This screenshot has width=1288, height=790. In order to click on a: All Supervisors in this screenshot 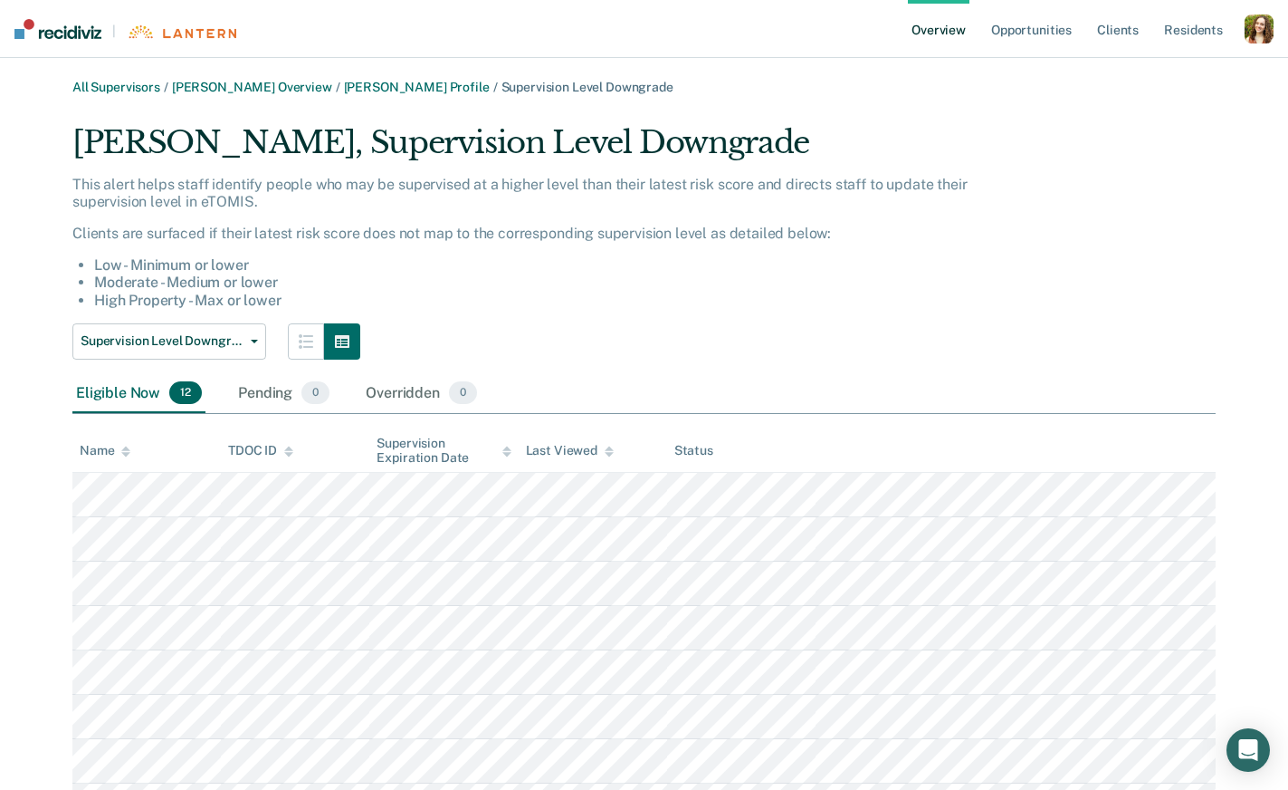, I will do `click(116, 87)`.